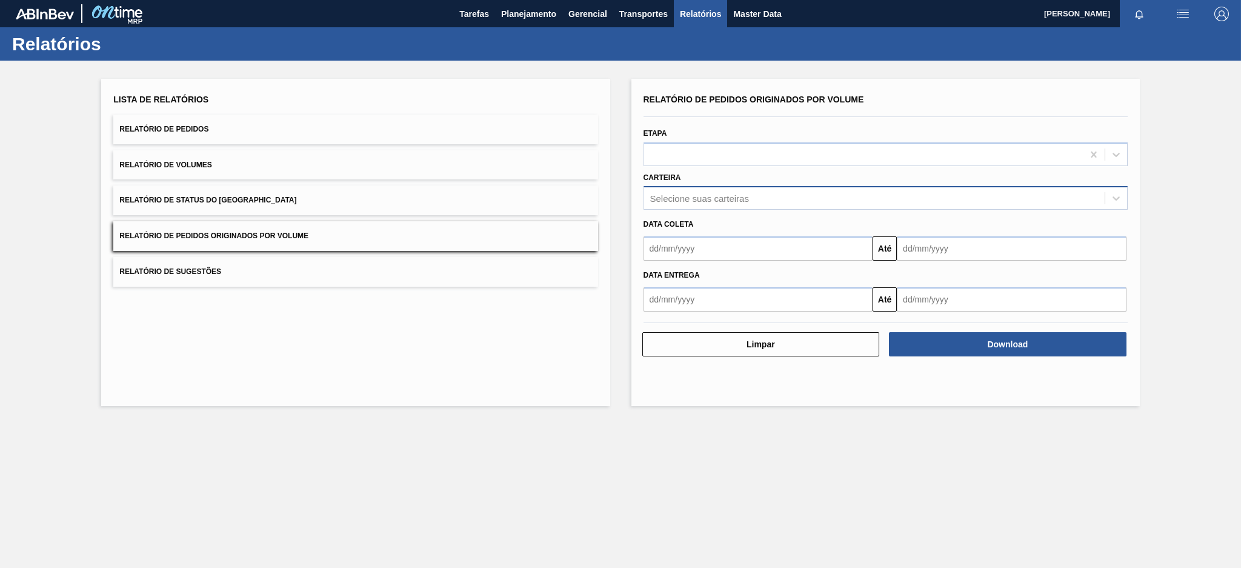 This screenshot has height=568, width=1241. Describe the element at coordinates (671, 275) in the screenshot. I see `span: Data entrega` at that location.